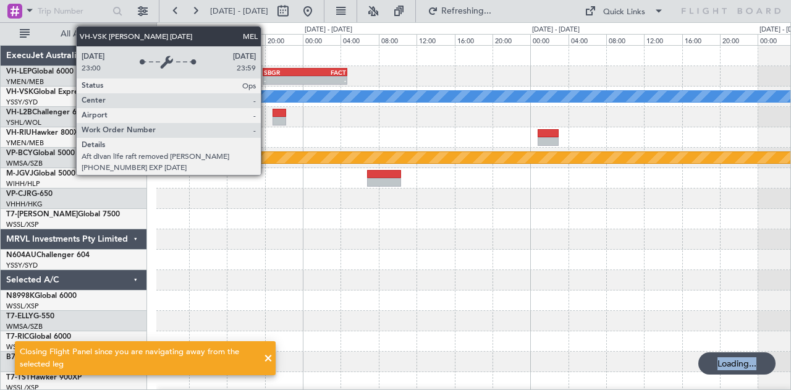  I want to click on a: N8998KGlobal 6000, so click(41, 296).